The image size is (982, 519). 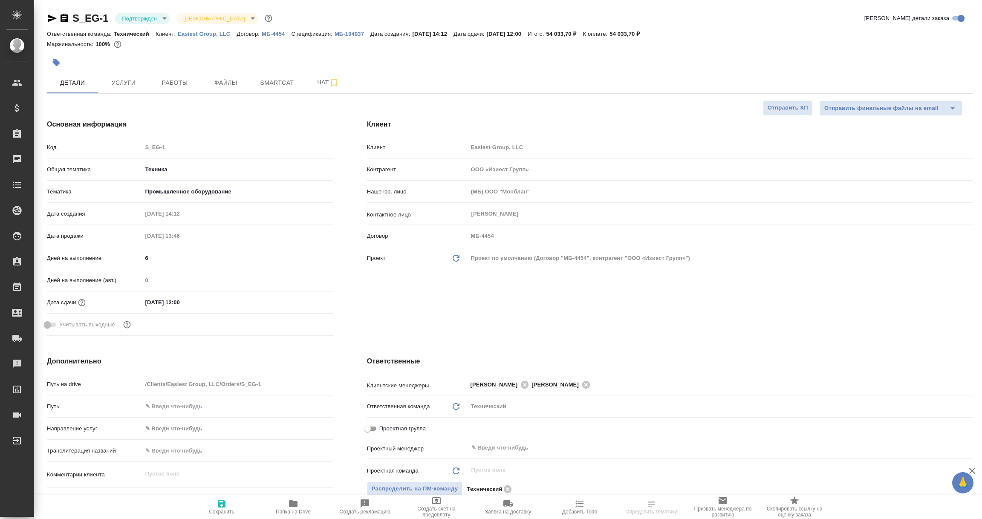 What do you see at coordinates (95, 385) in the screenshot?
I see `p: Путь на drive` at bounding box center [95, 385].